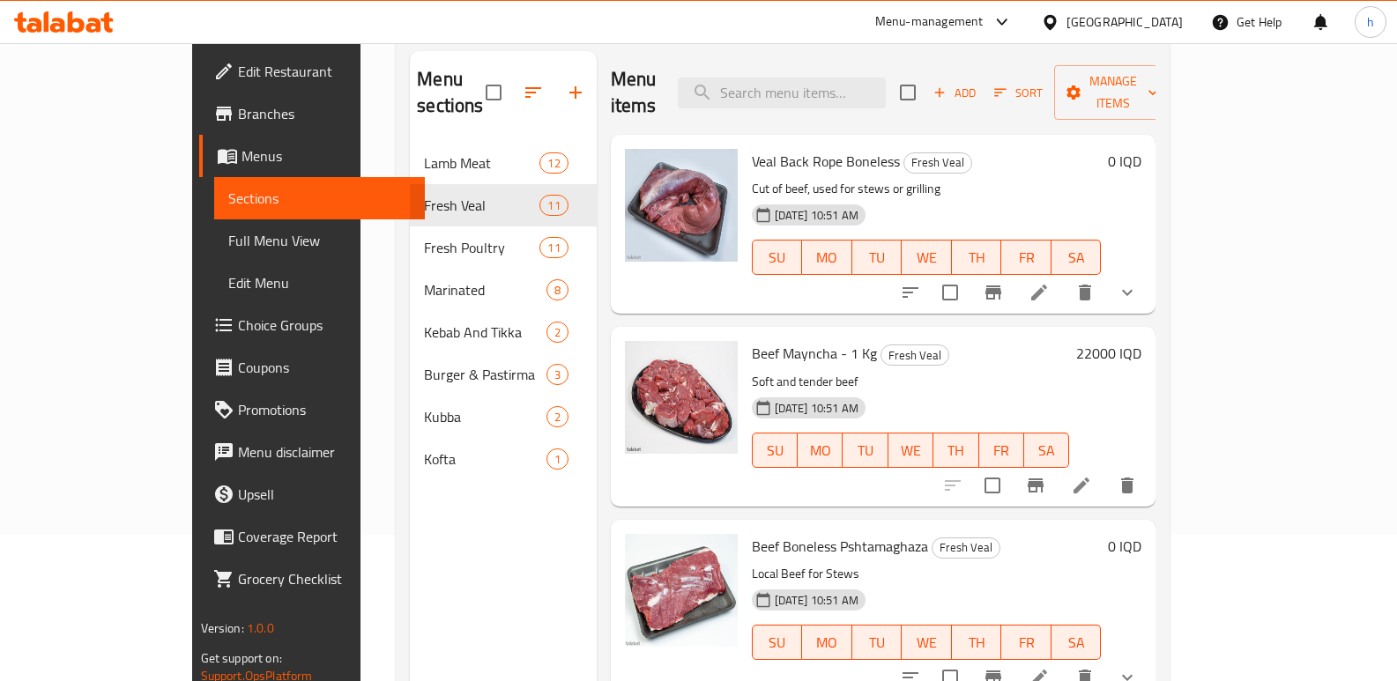 This screenshot has width=1397, height=681. I want to click on span: Promotions, so click(324, 410).